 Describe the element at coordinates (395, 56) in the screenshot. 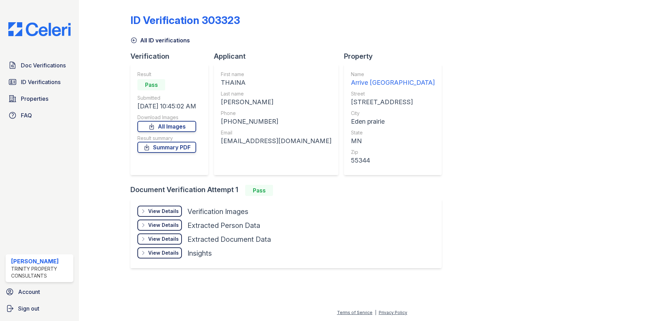

I see `div: Property` at that location.